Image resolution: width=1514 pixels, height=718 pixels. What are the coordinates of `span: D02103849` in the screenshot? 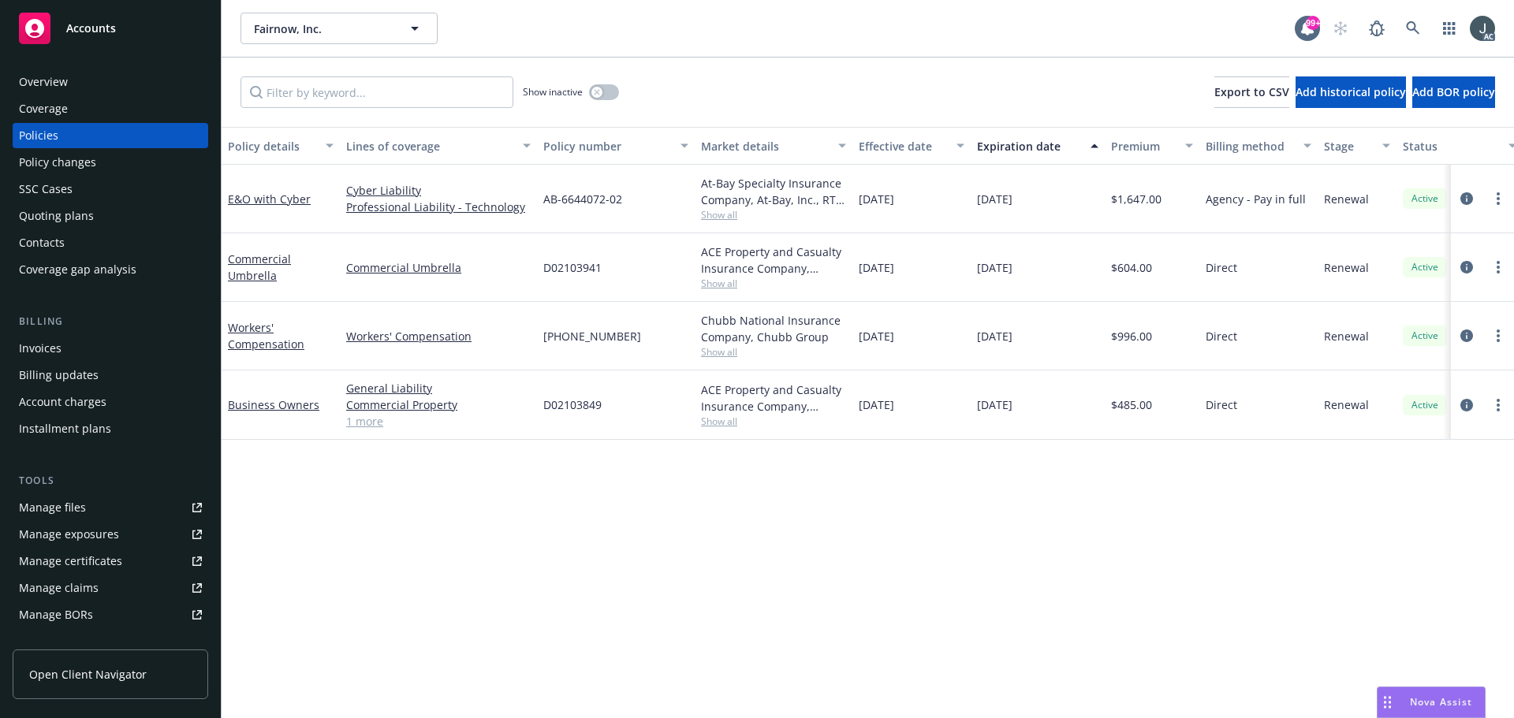 It's located at (573, 405).